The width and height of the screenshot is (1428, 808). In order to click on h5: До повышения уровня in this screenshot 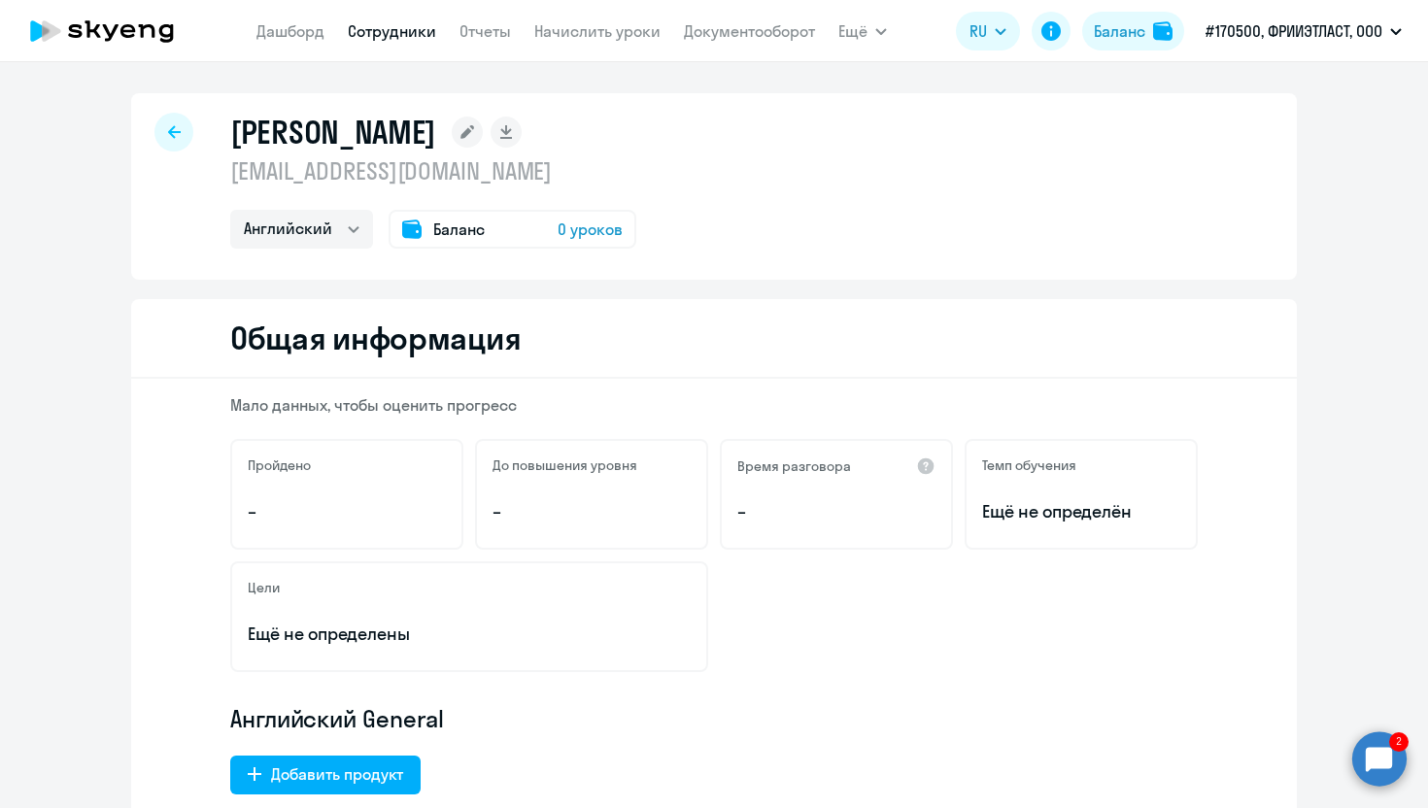, I will do `click(564, 465)`.